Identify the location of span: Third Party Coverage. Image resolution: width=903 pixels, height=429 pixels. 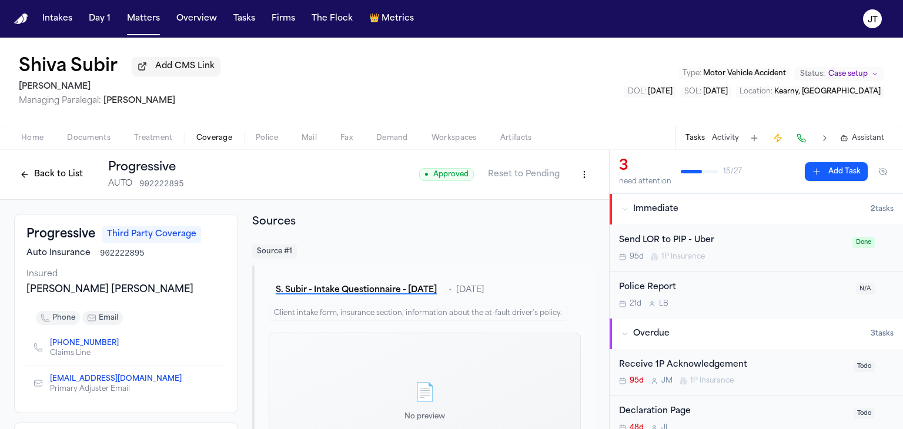
(152, 235).